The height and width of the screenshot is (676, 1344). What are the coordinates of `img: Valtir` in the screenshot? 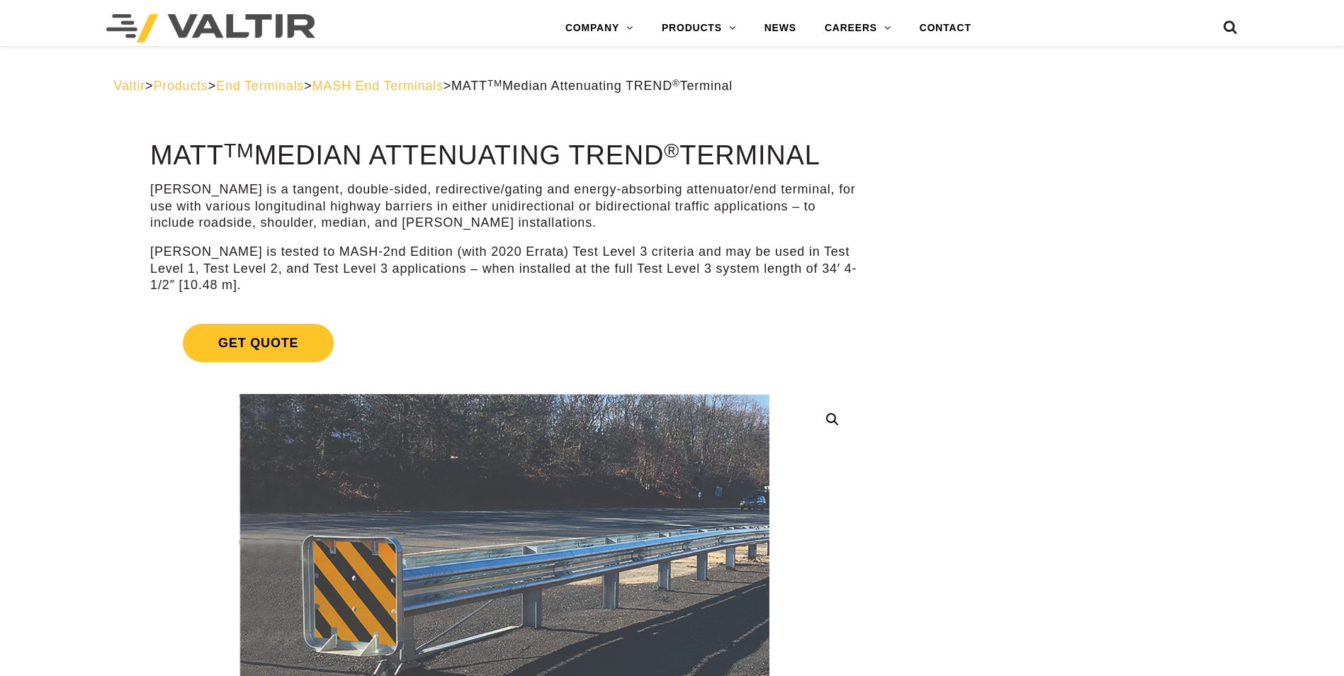 It's located at (210, 28).